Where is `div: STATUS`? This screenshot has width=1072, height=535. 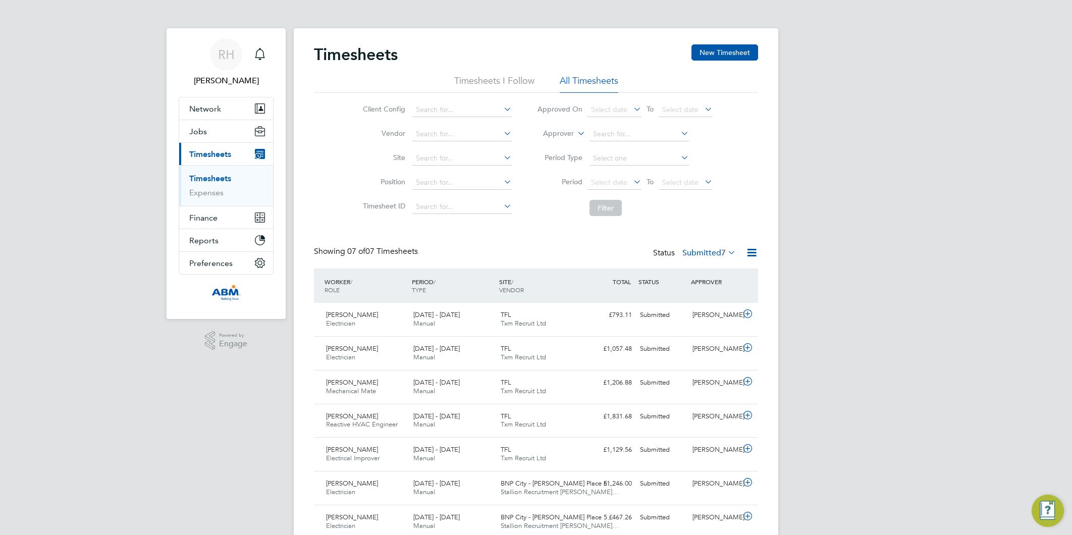
div: STATUS is located at coordinates (662, 282).